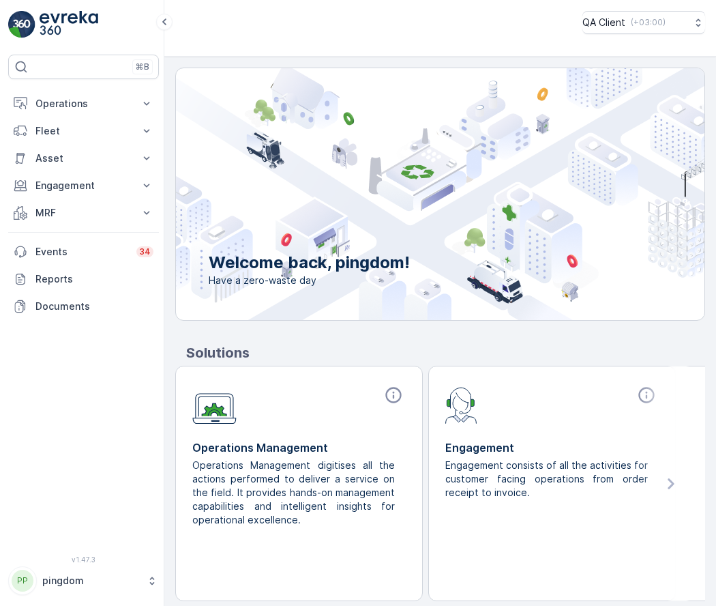 This screenshot has width=716, height=606. I want to click on p: Asset, so click(83, 158).